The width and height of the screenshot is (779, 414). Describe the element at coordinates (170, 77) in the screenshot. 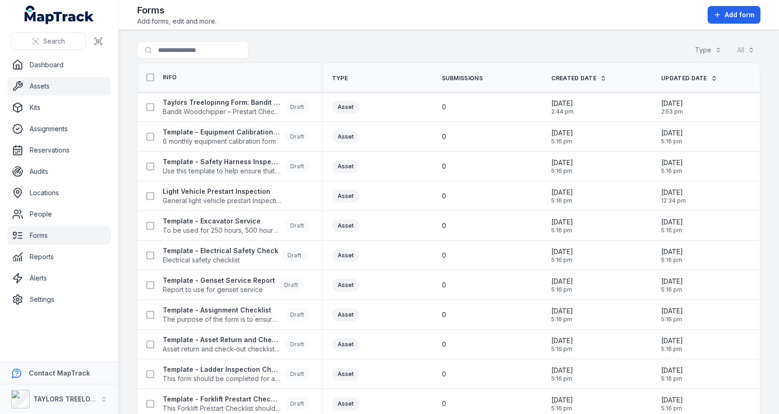

I see `span: Info` at that location.